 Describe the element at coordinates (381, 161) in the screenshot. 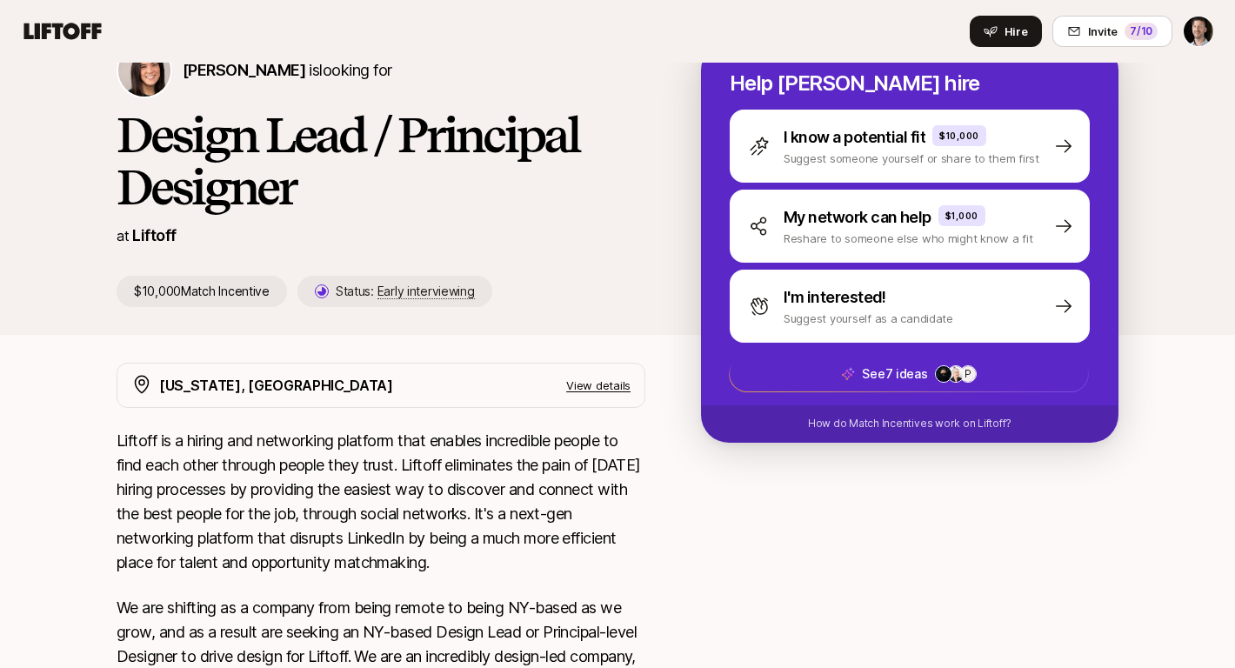

I see `h1: Design Lead / Principal Designer` at that location.